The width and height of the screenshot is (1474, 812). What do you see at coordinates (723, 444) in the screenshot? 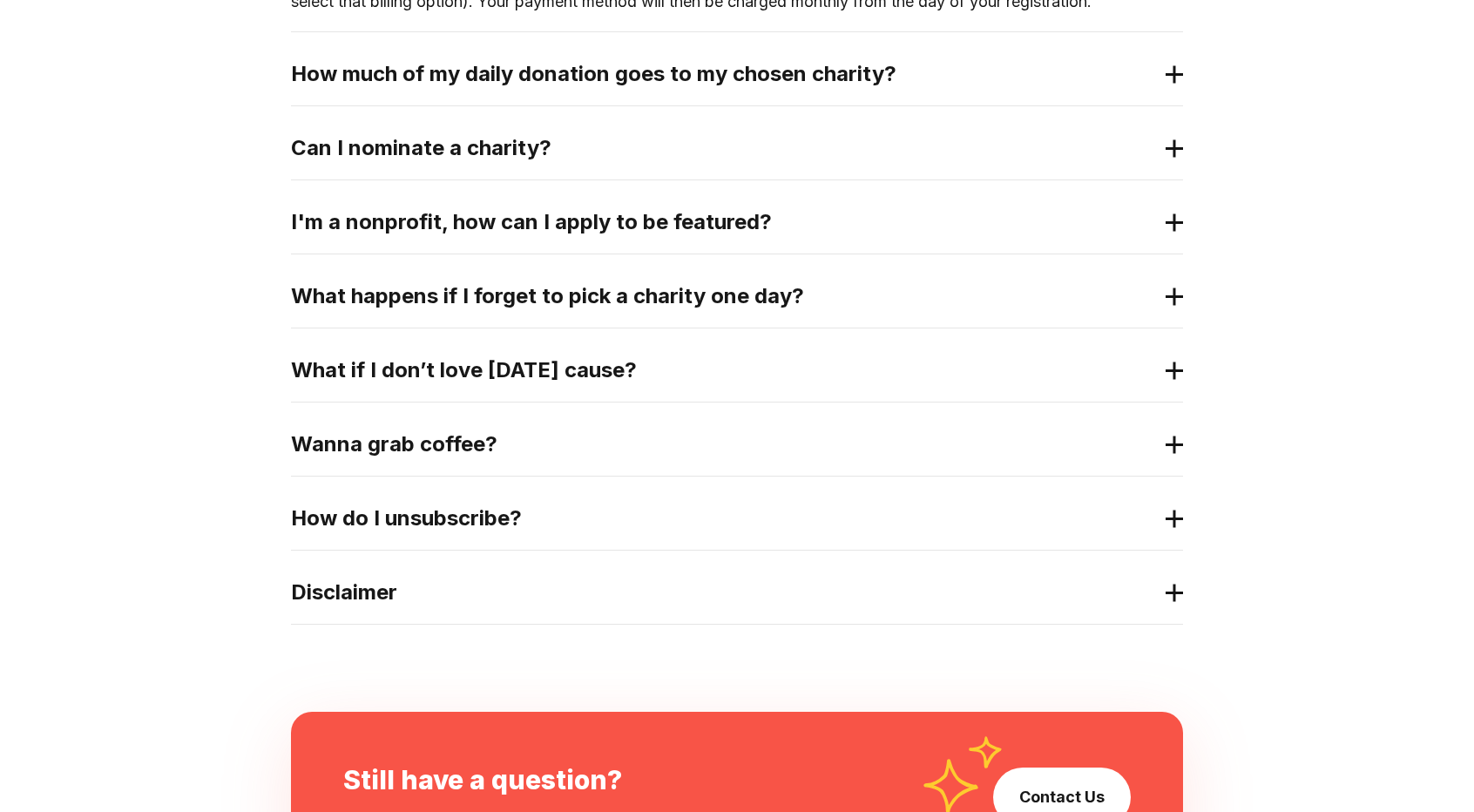
I see `h2: Wanna grab coffee?` at bounding box center [723, 444].